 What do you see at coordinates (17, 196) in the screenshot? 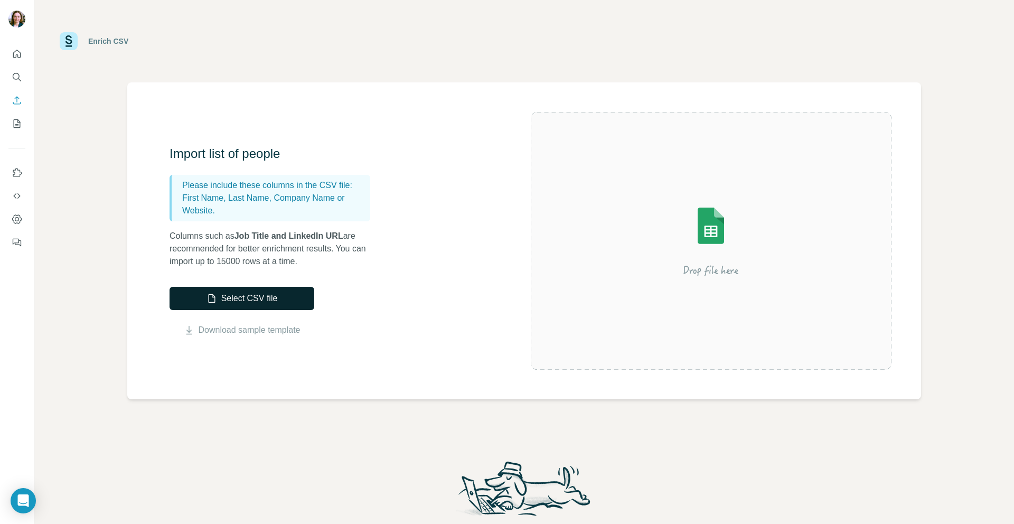
I see `button: Use Surfe API` at bounding box center [17, 196].